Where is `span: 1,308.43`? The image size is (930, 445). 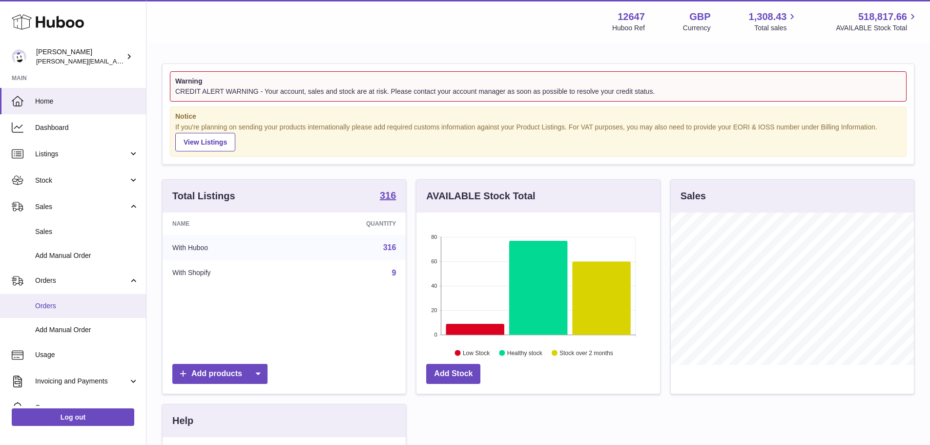
span: 1,308.43 is located at coordinates (768, 17).